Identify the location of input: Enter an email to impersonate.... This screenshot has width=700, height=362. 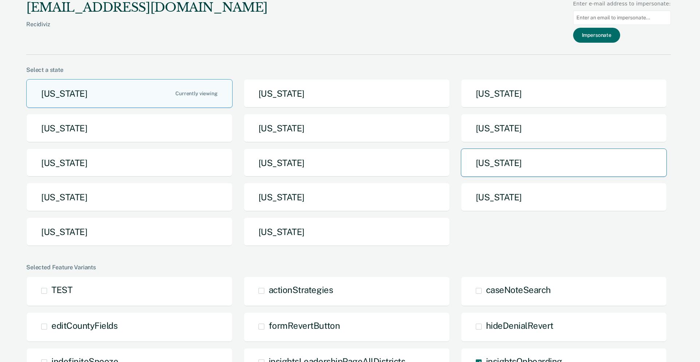
(622, 17).